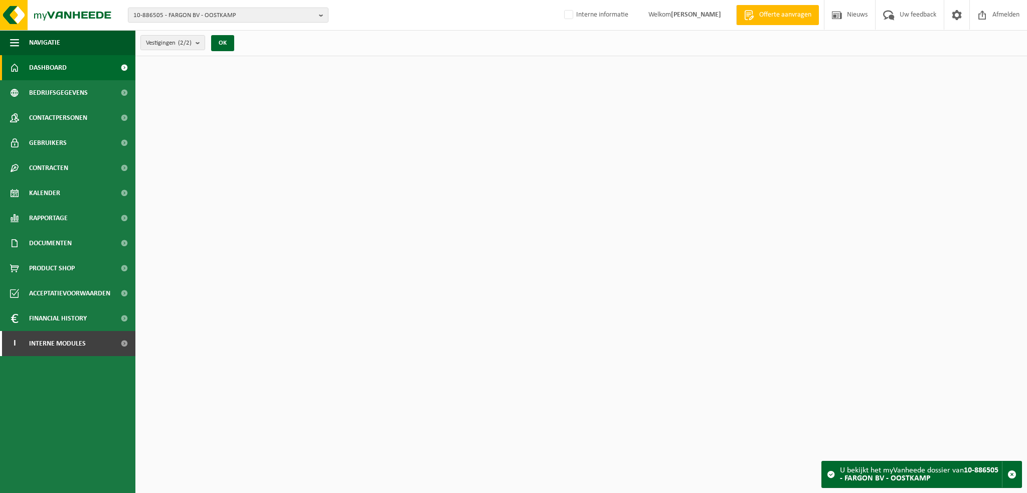 The height and width of the screenshot is (493, 1027). Describe the element at coordinates (45, 193) in the screenshot. I see `span: Kalender` at that location.